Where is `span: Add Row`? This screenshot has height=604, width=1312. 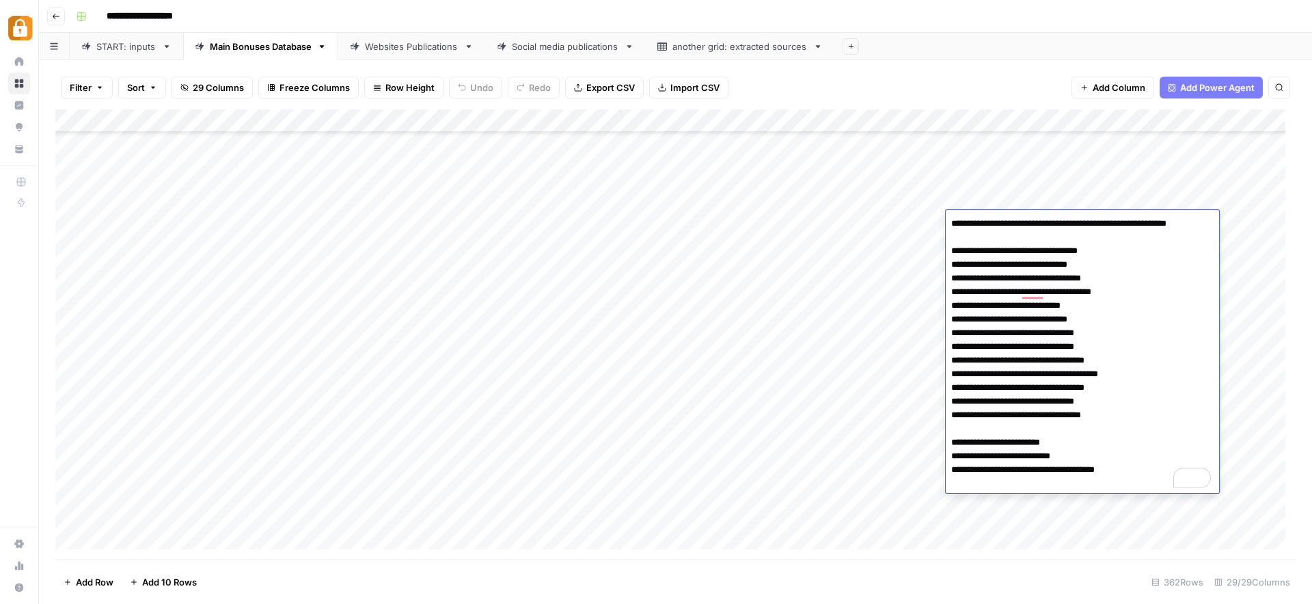
span: Add Row is located at coordinates (94, 582).